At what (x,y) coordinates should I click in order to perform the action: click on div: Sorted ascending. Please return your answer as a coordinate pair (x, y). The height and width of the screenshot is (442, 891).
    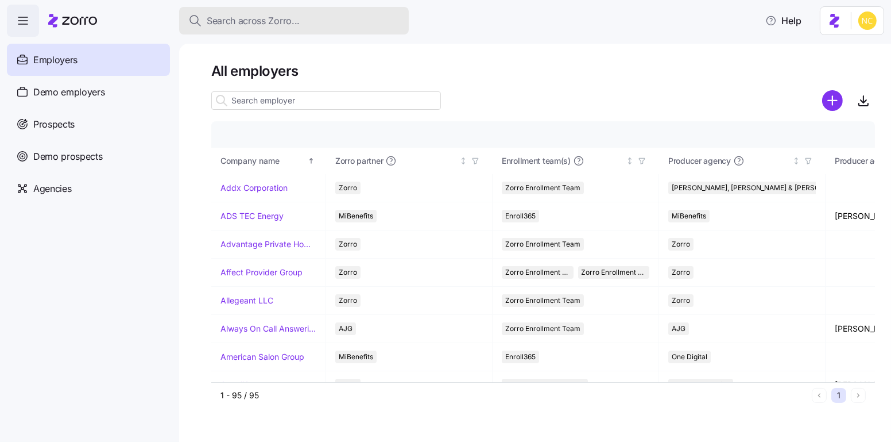
    Looking at the image, I should click on (311, 161).